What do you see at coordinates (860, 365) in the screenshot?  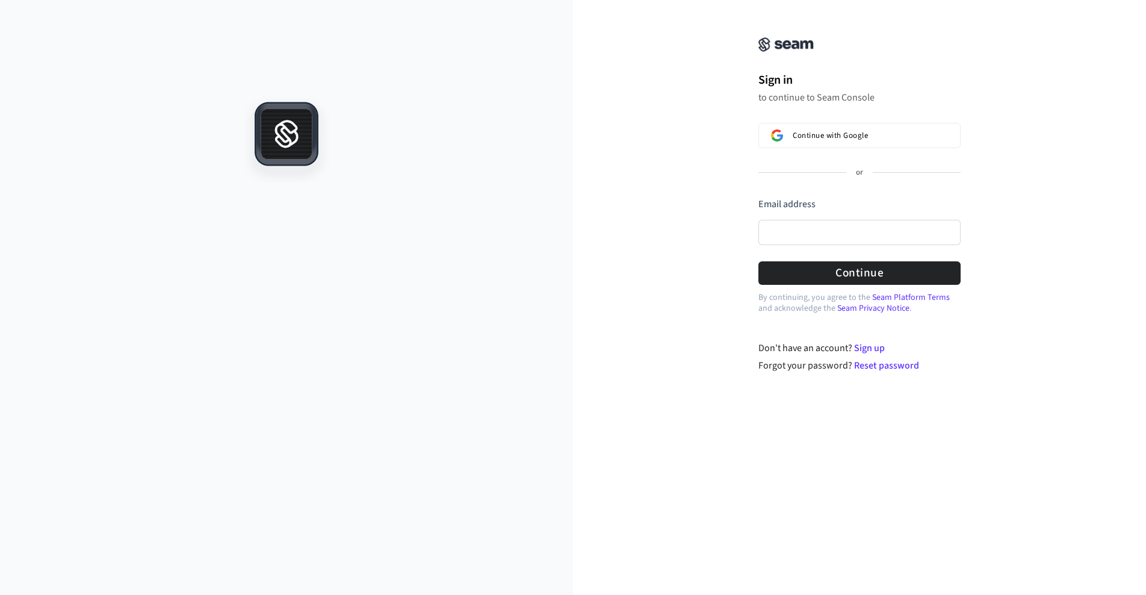 I see `div: Forgot your password?` at bounding box center [860, 365].